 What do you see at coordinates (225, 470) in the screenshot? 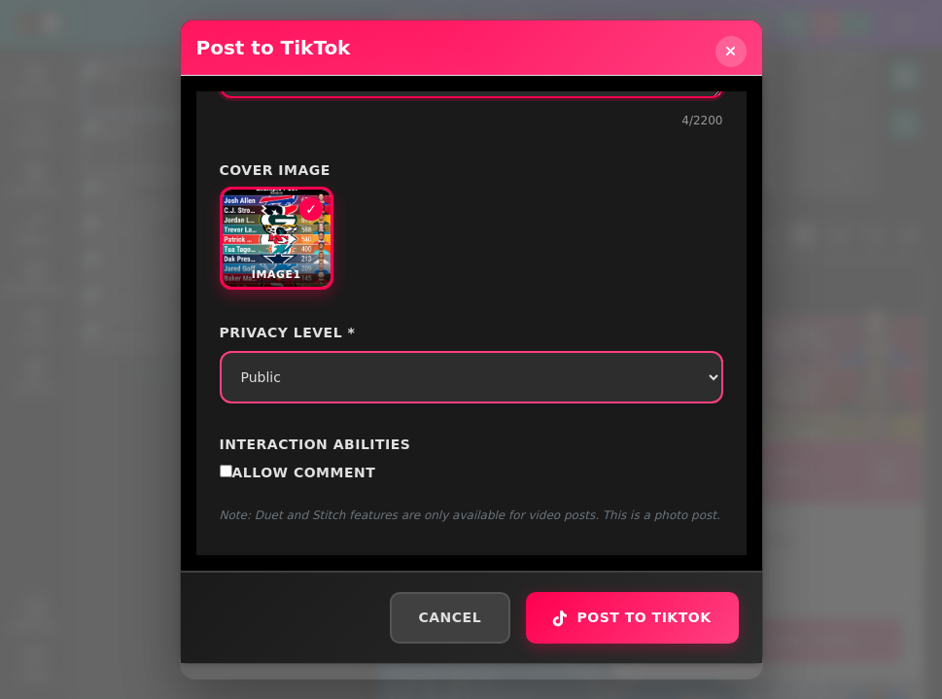
I see `input: Allow Comment` at bounding box center [225, 470].